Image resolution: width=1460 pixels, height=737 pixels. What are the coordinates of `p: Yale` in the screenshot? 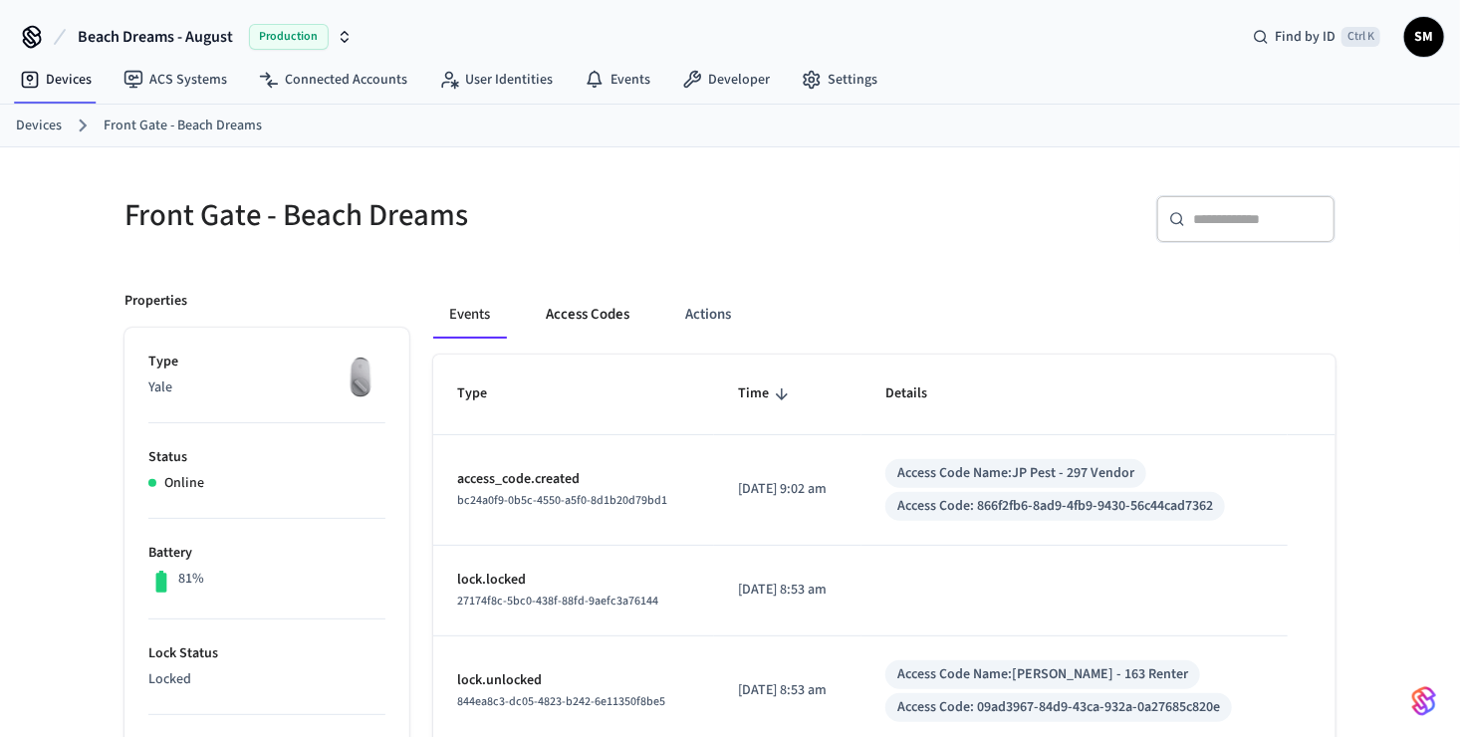 It's located at (267, 387).